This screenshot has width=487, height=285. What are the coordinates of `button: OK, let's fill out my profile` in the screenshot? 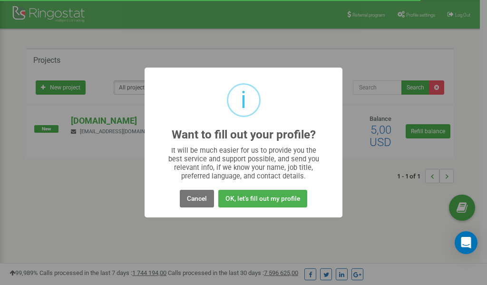 It's located at (262, 198).